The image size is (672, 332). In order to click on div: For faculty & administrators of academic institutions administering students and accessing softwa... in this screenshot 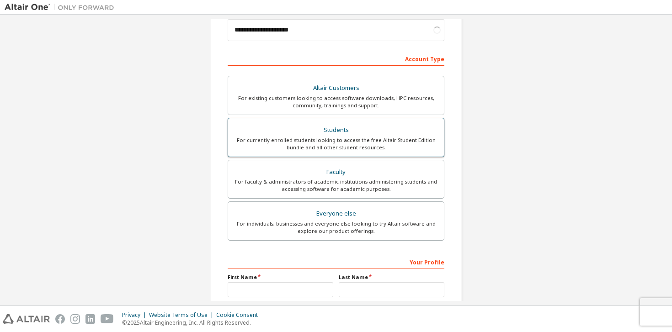, I will do `click(336, 185)`.